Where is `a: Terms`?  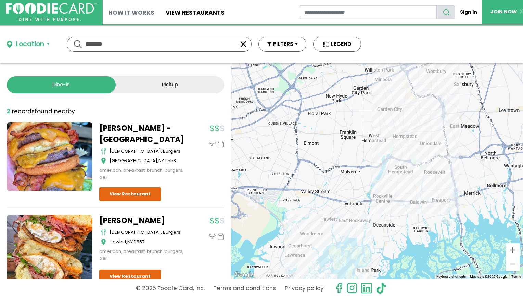 a: Terms is located at coordinates (516, 277).